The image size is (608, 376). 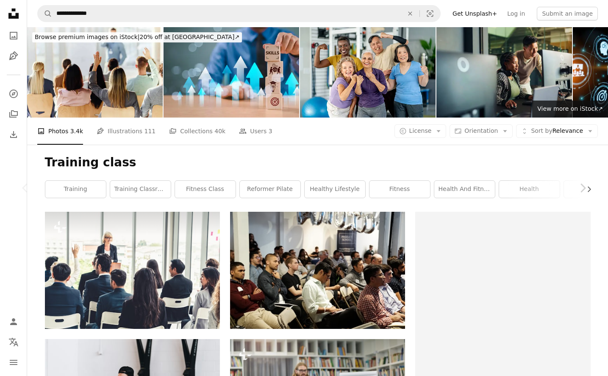 What do you see at coordinates (95, 72) in the screenshot?
I see `img: I want to ask a question!` at bounding box center [95, 72].